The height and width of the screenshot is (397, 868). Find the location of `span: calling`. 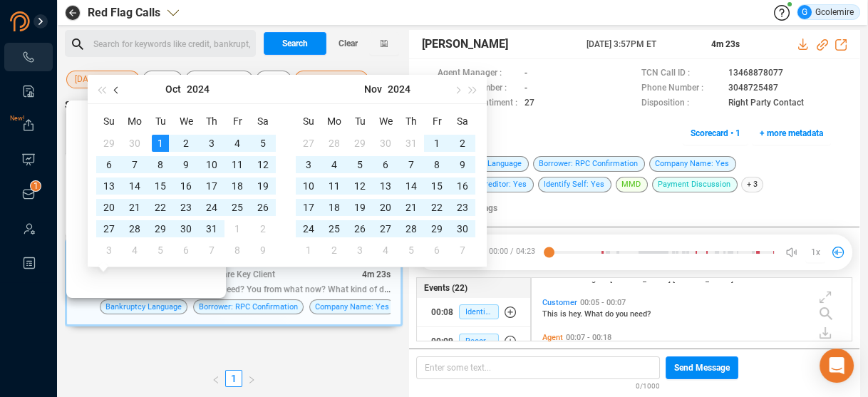

span: calling is located at coordinates (585, 279).